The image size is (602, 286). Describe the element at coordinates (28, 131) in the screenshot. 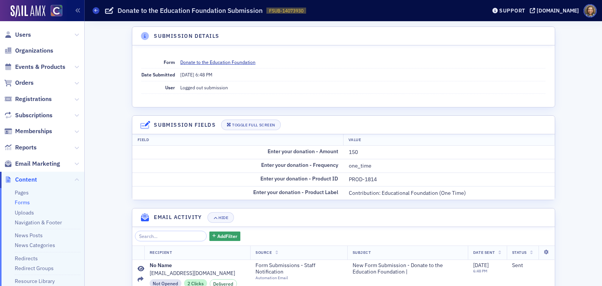

I see `a: Memberships` at that location.